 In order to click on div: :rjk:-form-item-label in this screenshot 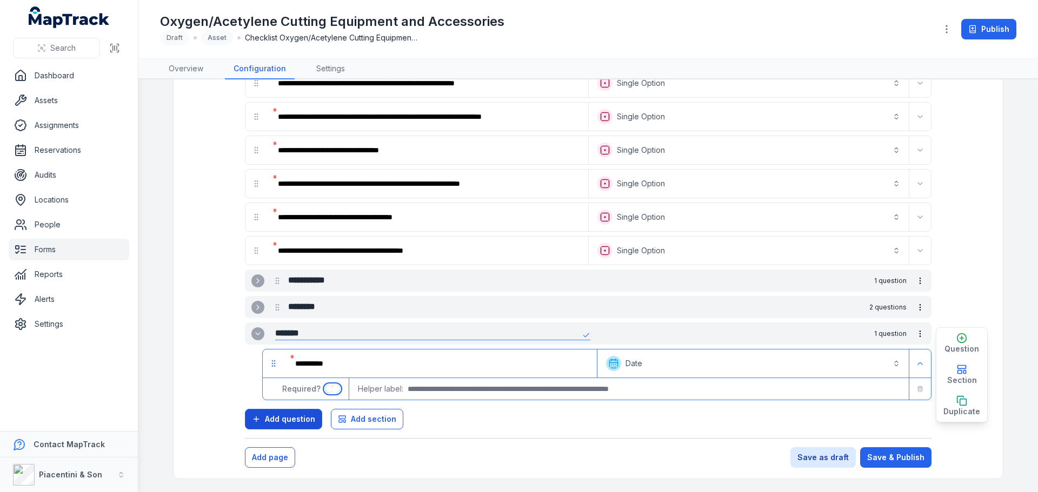, I will do `click(428, 251)`.